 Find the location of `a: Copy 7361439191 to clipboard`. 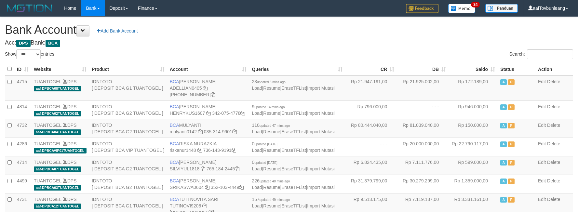

a: Copy 7361439191 to clipboard is located at coordinates (234, 150).